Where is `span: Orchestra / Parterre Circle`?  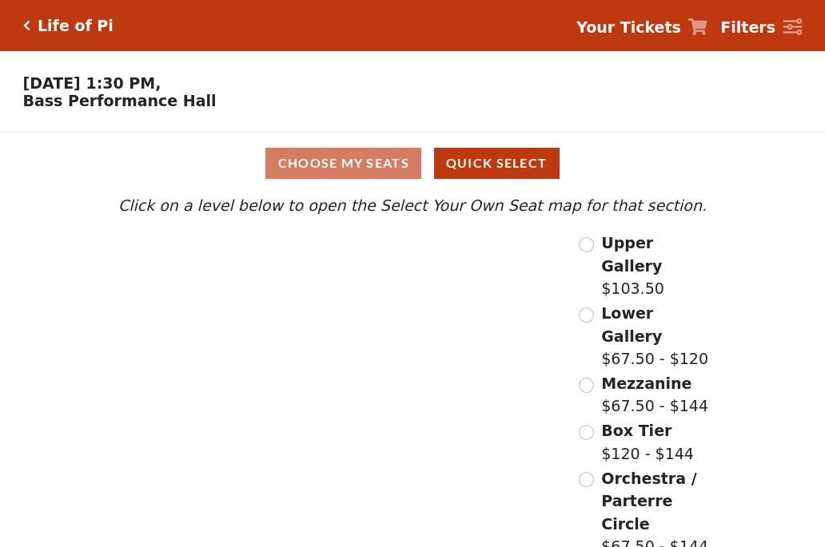
span: Orchestra / Parterre Circle is located at coordinates (648, 501).